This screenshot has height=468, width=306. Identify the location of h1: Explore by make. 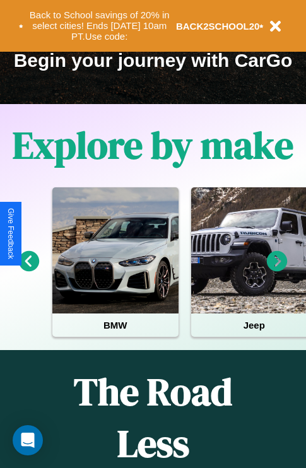
(152, 145).